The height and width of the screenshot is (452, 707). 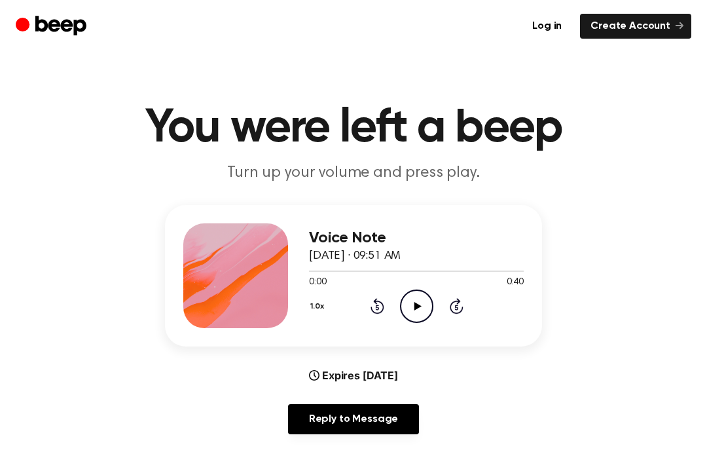 What do you see at coordinates (318, 282) in the screenshot?
I see `span: 0:00` at bounding box center [318, 282].